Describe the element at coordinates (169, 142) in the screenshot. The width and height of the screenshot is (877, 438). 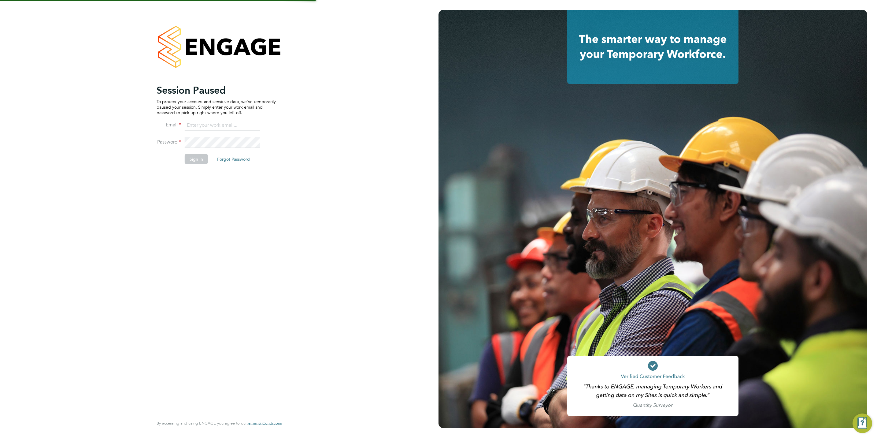
I see `label: Password` at that location.